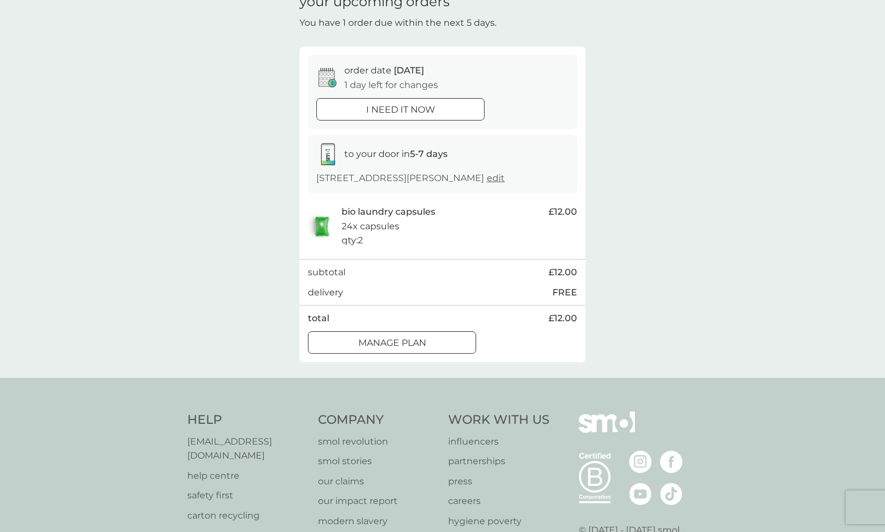 This screenshot has width=885, height=532. I want to click on span: to your door in, so click(396, 154).